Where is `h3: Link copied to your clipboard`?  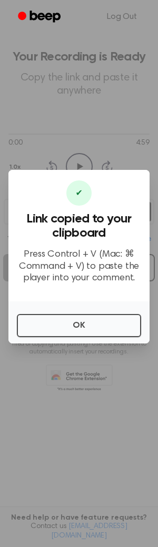 h3: Link copied to your clipboard is located at coordinates (79, 226).